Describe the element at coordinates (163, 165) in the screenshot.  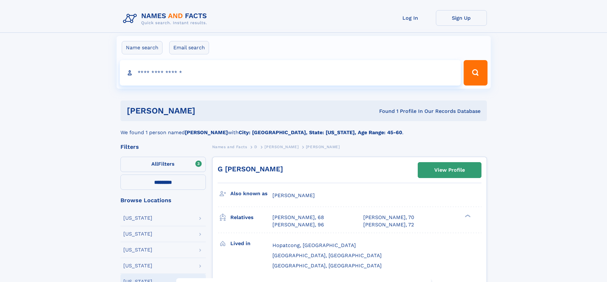
I see `label: Filters` at that location.